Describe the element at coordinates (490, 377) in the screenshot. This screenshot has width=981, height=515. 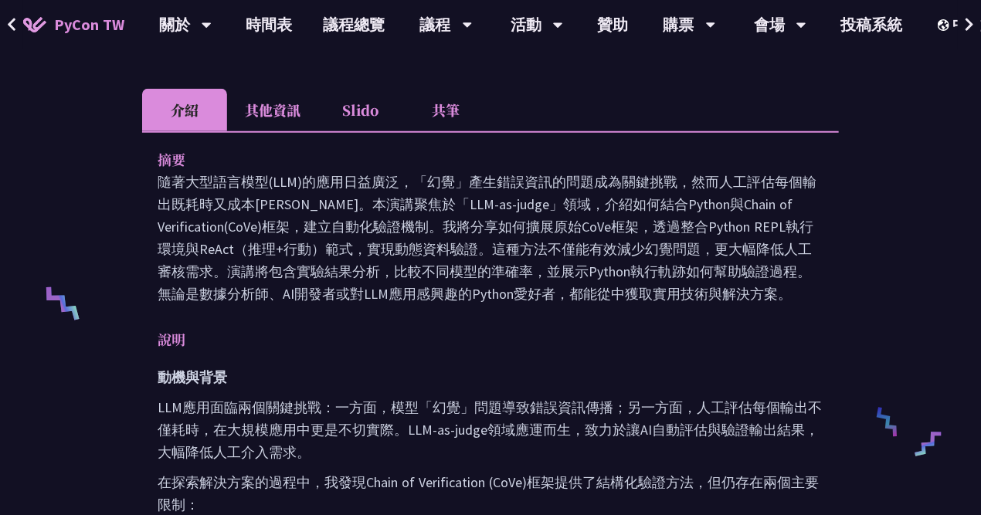
I see `h3: 動機與背景` at that location.